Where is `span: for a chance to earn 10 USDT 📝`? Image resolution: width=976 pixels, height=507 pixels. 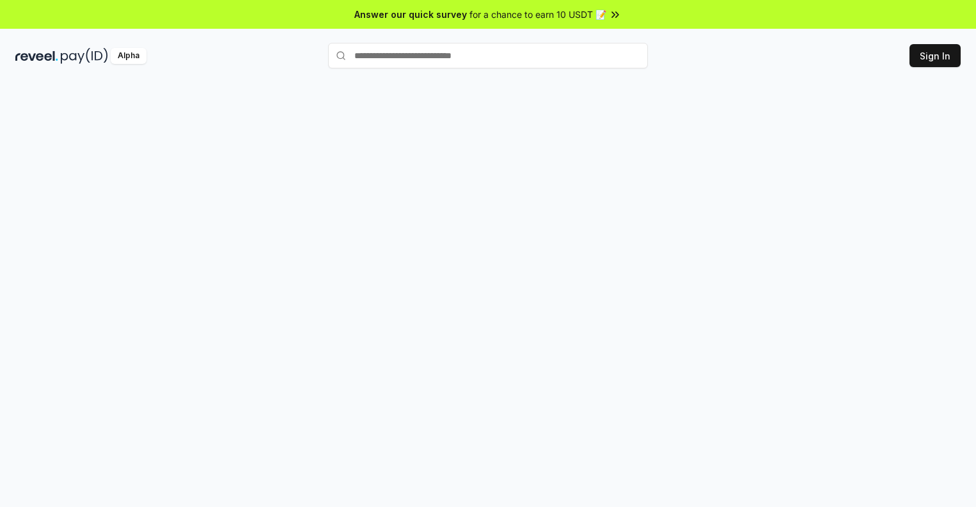
span: for a chance to earn 10 USDT 📝 is located at coordinates (538, 14).